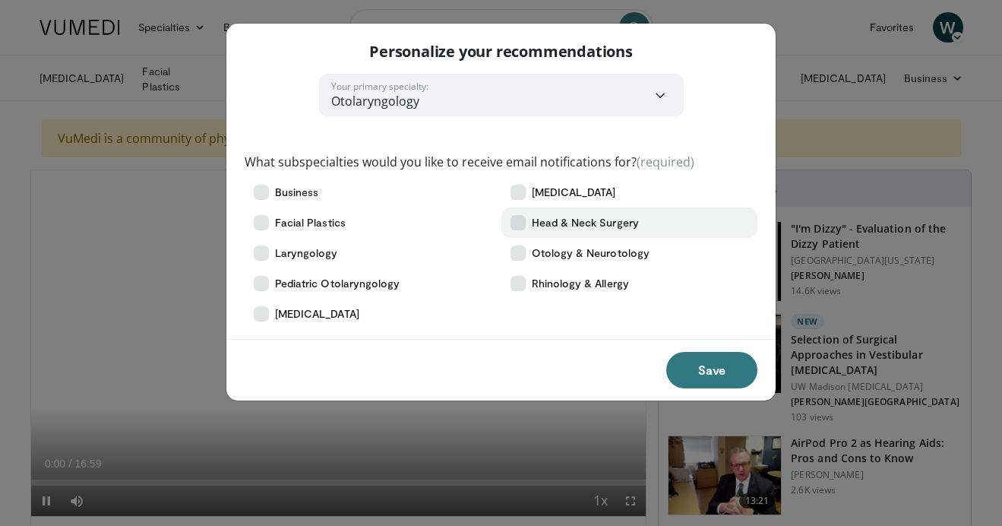  Describe the element at coordinates (337, 283) in the screenshot. I see `span: Pediatric Otolaryngology` at that location.